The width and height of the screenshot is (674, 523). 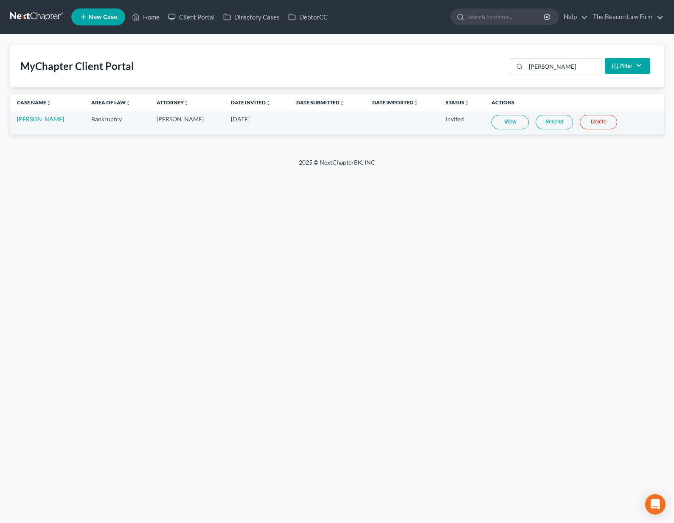 I want to click on th: Actions, so click(x=574, y=103).